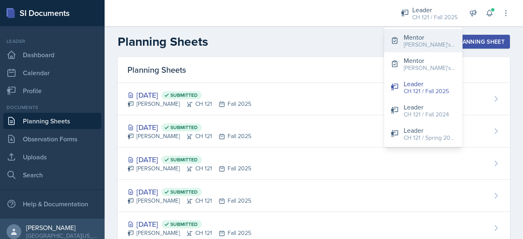  What do you see at coordinates (52, 73) in the screenshot?
I see `a: Calendar` at bounding box center [52, 73].